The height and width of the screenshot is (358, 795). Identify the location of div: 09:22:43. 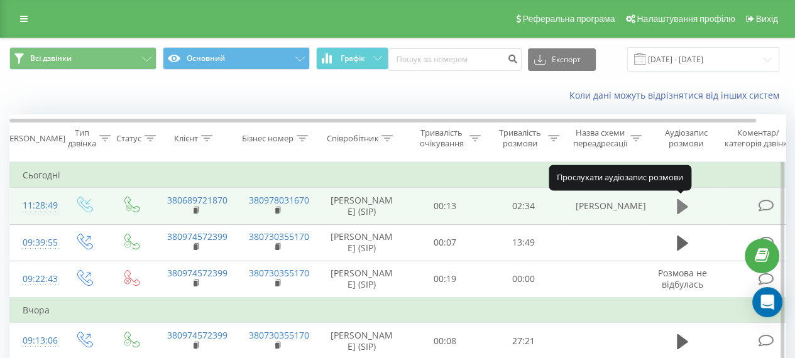
(35, 279).